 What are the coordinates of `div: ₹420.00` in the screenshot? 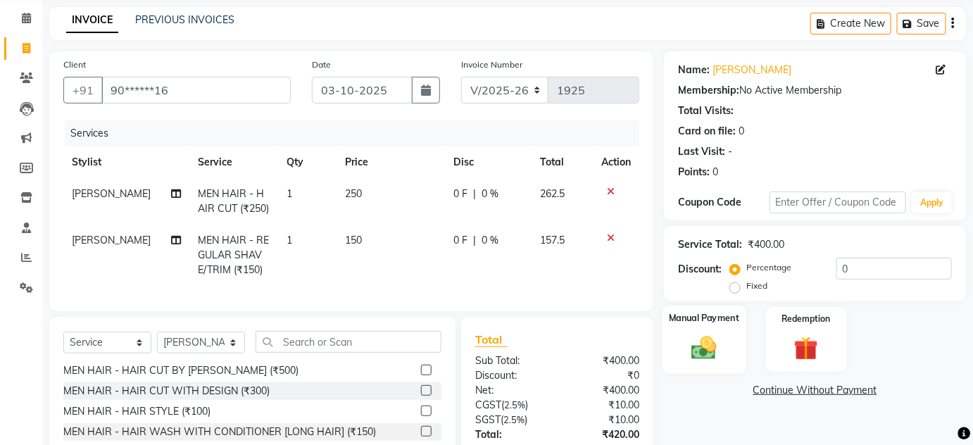 It's located at (604, 435).